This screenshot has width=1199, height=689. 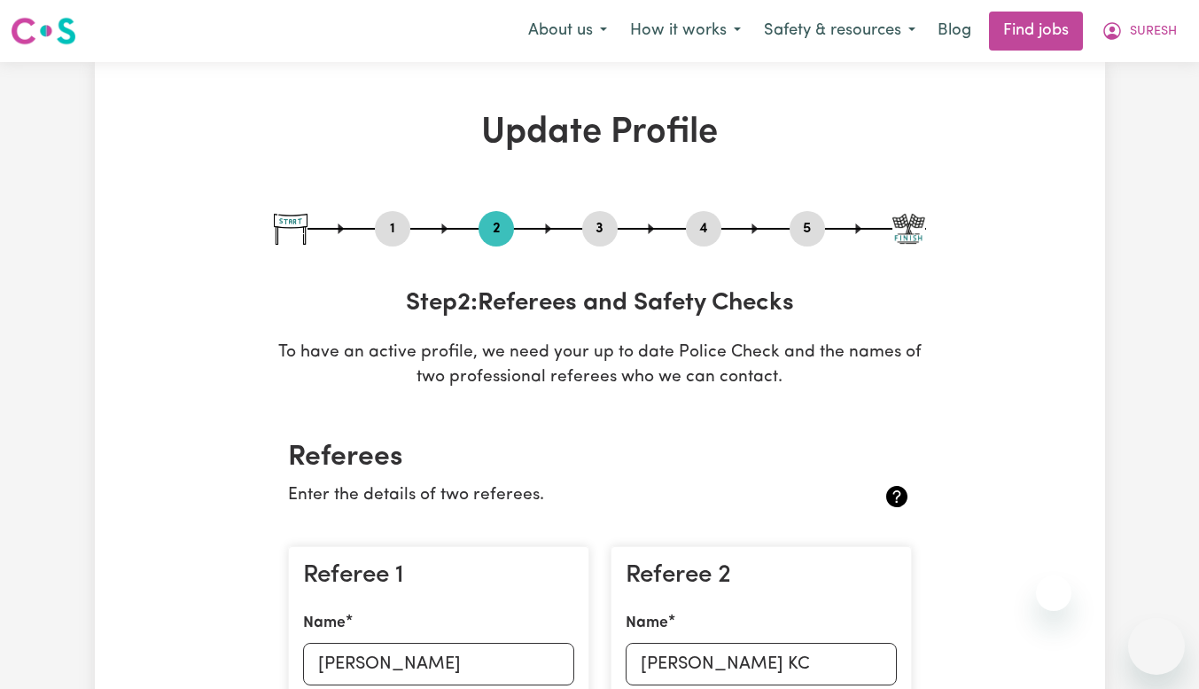 What do you see at coordinates (600, 366) in the screenshot?
I see `p: To have an active profile, we need your up to date Police Check and the names of two professional...` at bounding box center [600, 366].